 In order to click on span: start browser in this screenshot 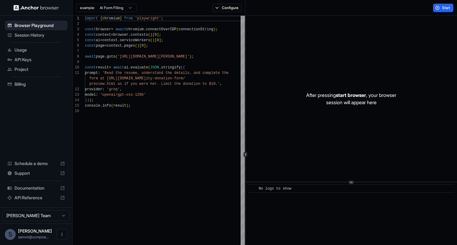, I will do `click(351, 95)`.